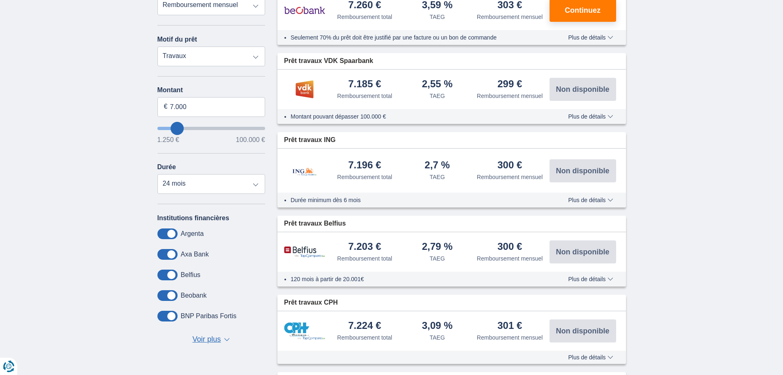 The width and height of the screenshot is (783, 375). Describe the element at coordinates (365, 165) in the screenshot. I see `div: 7.196 €` at that location.